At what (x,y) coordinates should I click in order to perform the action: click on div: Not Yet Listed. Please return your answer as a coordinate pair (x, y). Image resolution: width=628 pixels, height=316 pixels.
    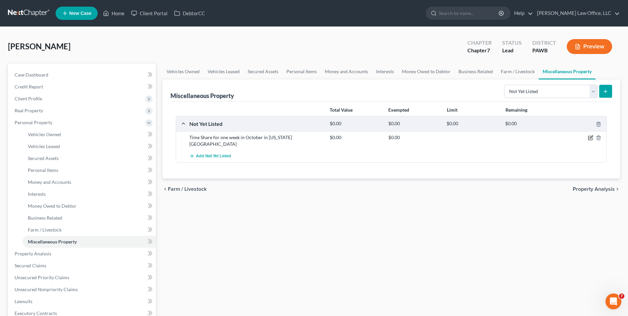
    Looking at the image, I should click on (256, 123).